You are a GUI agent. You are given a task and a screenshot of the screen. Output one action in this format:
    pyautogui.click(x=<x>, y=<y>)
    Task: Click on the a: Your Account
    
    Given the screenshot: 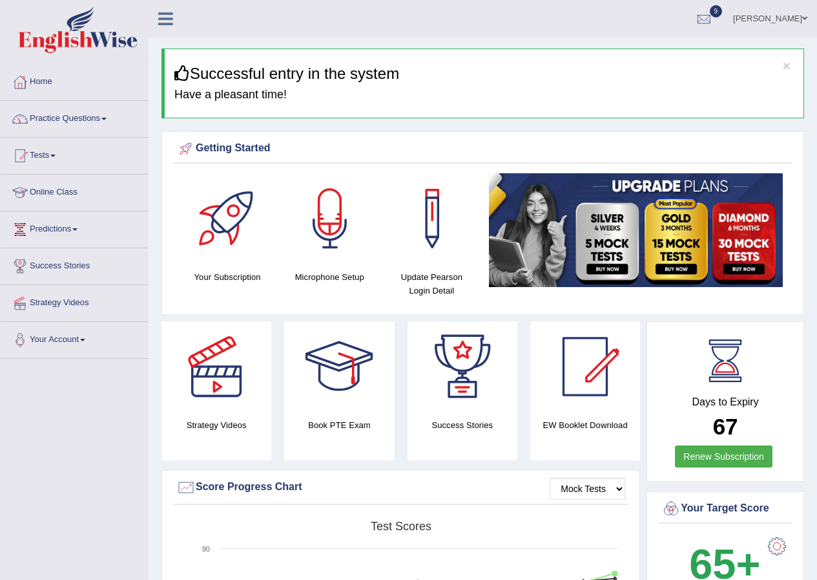 What is the action you would take?
    pyautogui.click(x=74, y=338)
    